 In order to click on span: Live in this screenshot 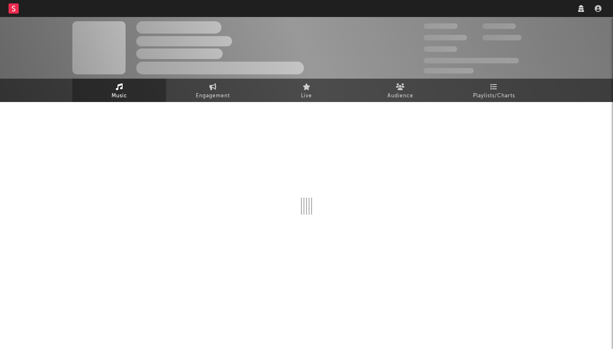, I will do `click(306, 96)`.